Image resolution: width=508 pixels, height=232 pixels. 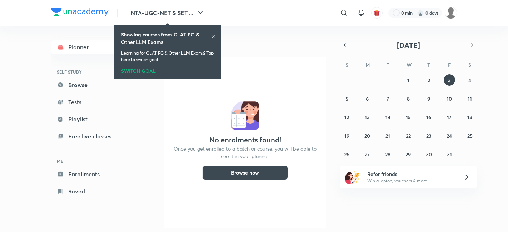 What do you see at coordinates (409, 65) in the screenshot?
I see `abbr: Wednesday` at bounding box center [409, 65].